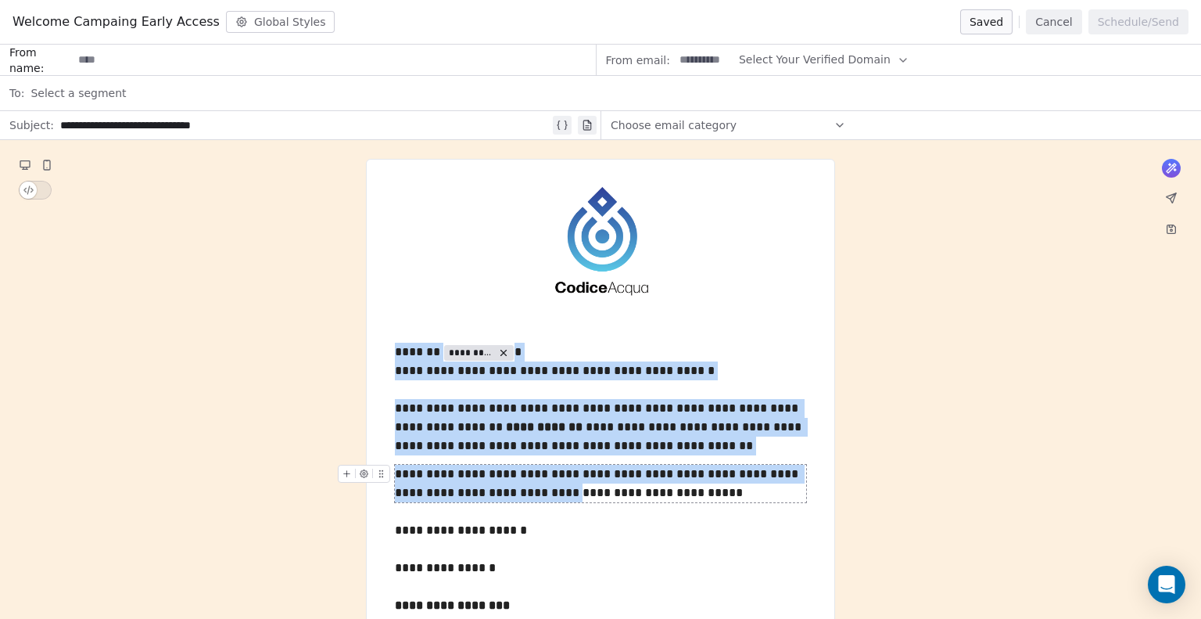 The image size is (1201, 619). I want to click on span: From name:, so click(41, 60).